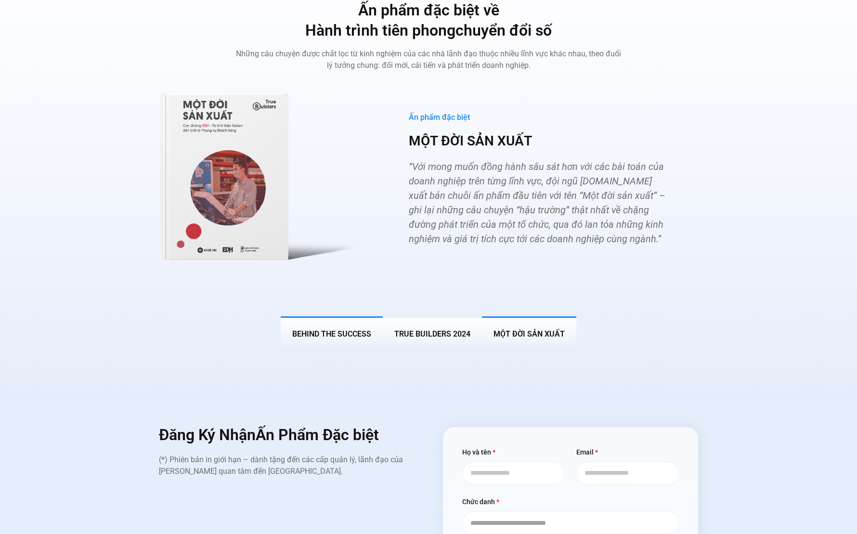 Image resolution: width=857 pixels, height=534 pixels. Describe the element at coordinates (480, 503) in the screenshot. I see `label: Chức danh` at that location.